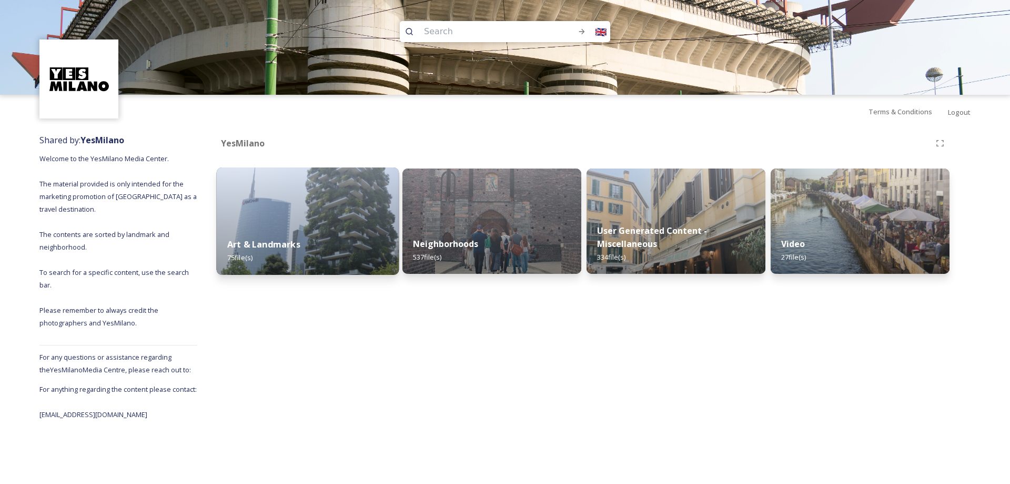 The width and height of the screenshot is (1010, 484). I want to click on img: Mercato_Navigli_YesMilano_AnnaDellaBadia_4230.JPG, so click(860, 221).